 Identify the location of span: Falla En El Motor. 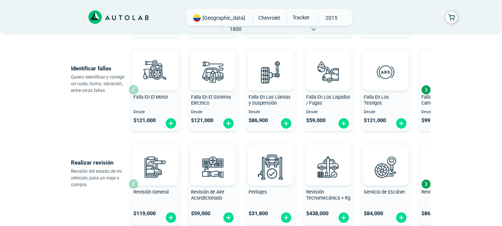
(151, 97).